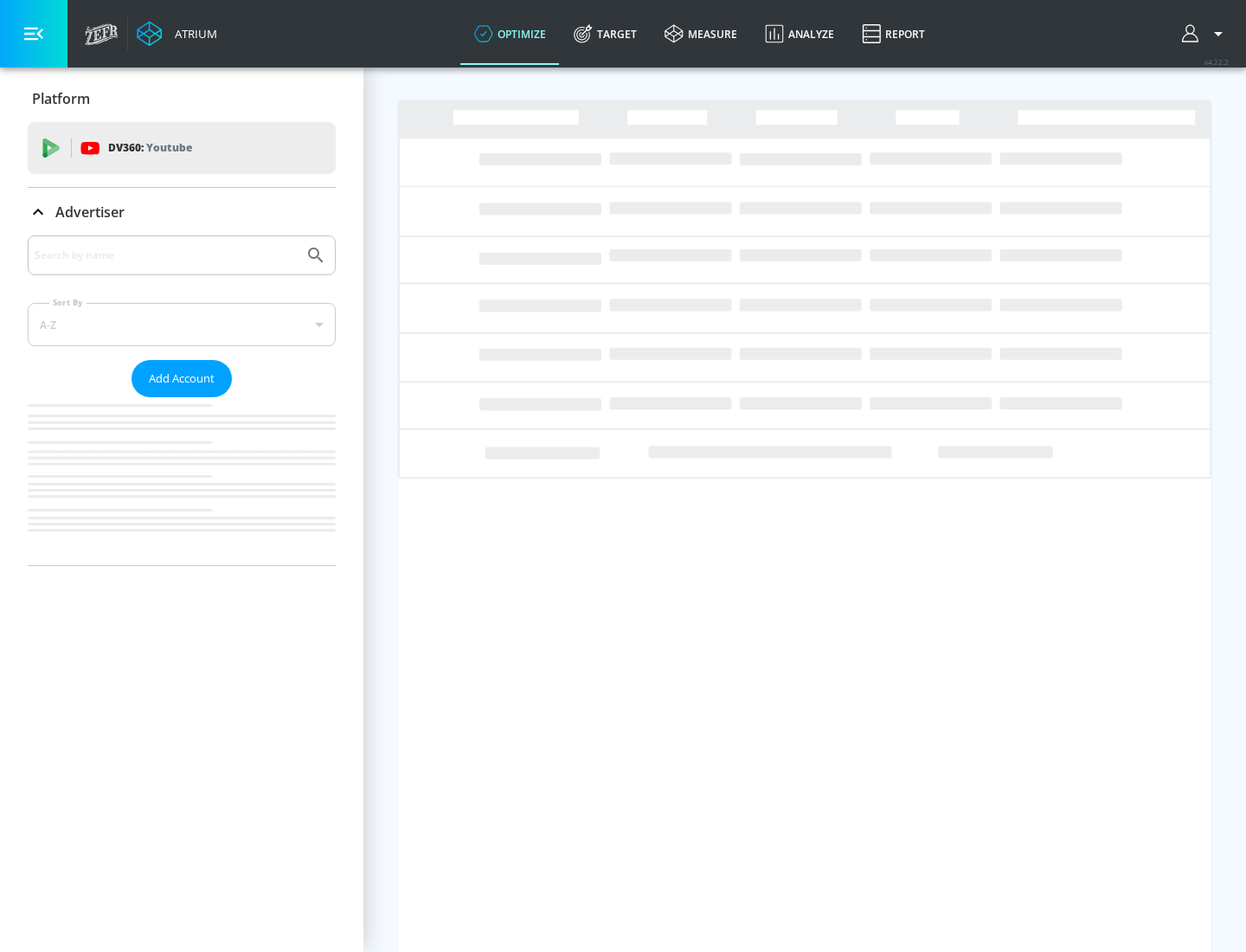 The height and width of the screenshot is (952, 1246). Describe the element at coordinates (150, 148) in the screenshot. I see `p: DV360:` at that location.